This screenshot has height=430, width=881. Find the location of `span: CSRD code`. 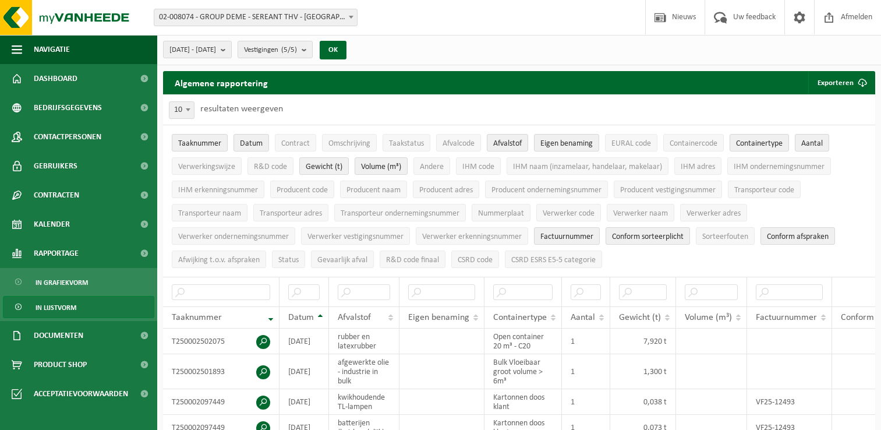

span: CSRD code is located at coordinates (475, 260).